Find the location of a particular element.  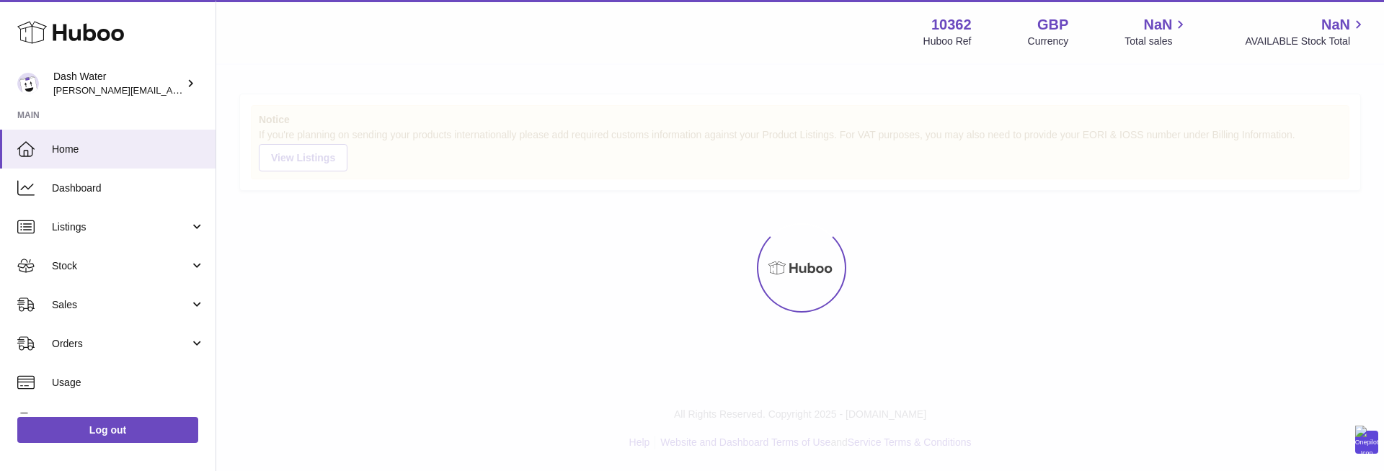

span: Listings is located at coordinates (120, 227).